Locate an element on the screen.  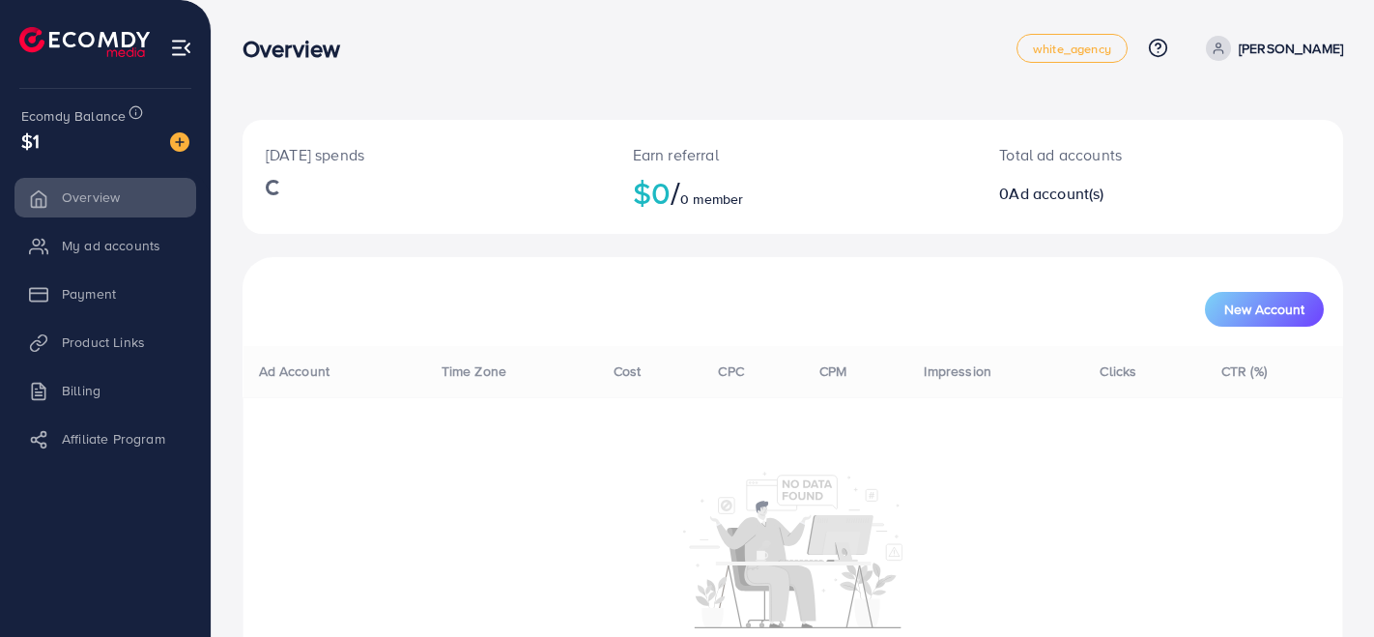
span: New Account is located at coordinates (1264, 309).